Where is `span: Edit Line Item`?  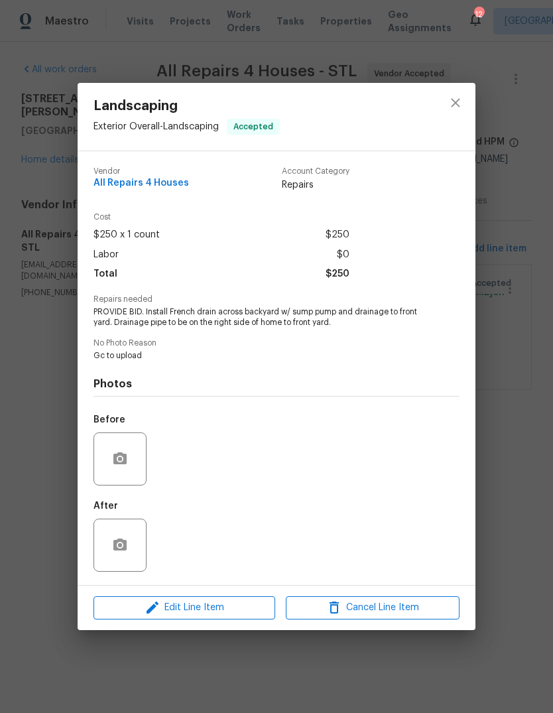
span: Edit Line Item is located at coordinates (184, 607).